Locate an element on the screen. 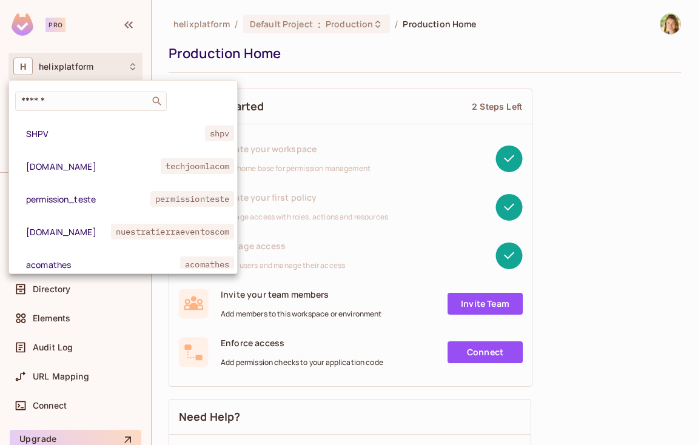 The height and width of the screenshot is (445, 698). span: permission_teste is located at coordinates (88, 199).